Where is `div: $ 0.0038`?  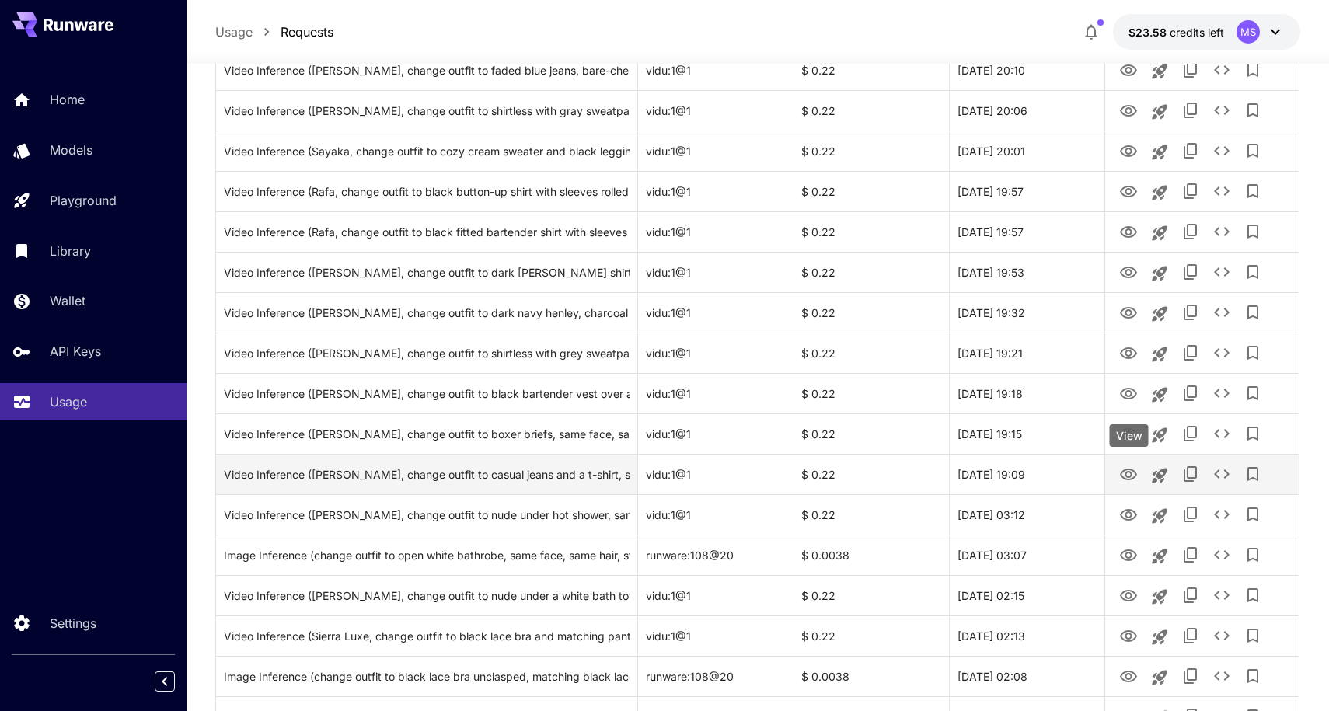
div: $ 0.0038 is located at coordinates (871, 676).